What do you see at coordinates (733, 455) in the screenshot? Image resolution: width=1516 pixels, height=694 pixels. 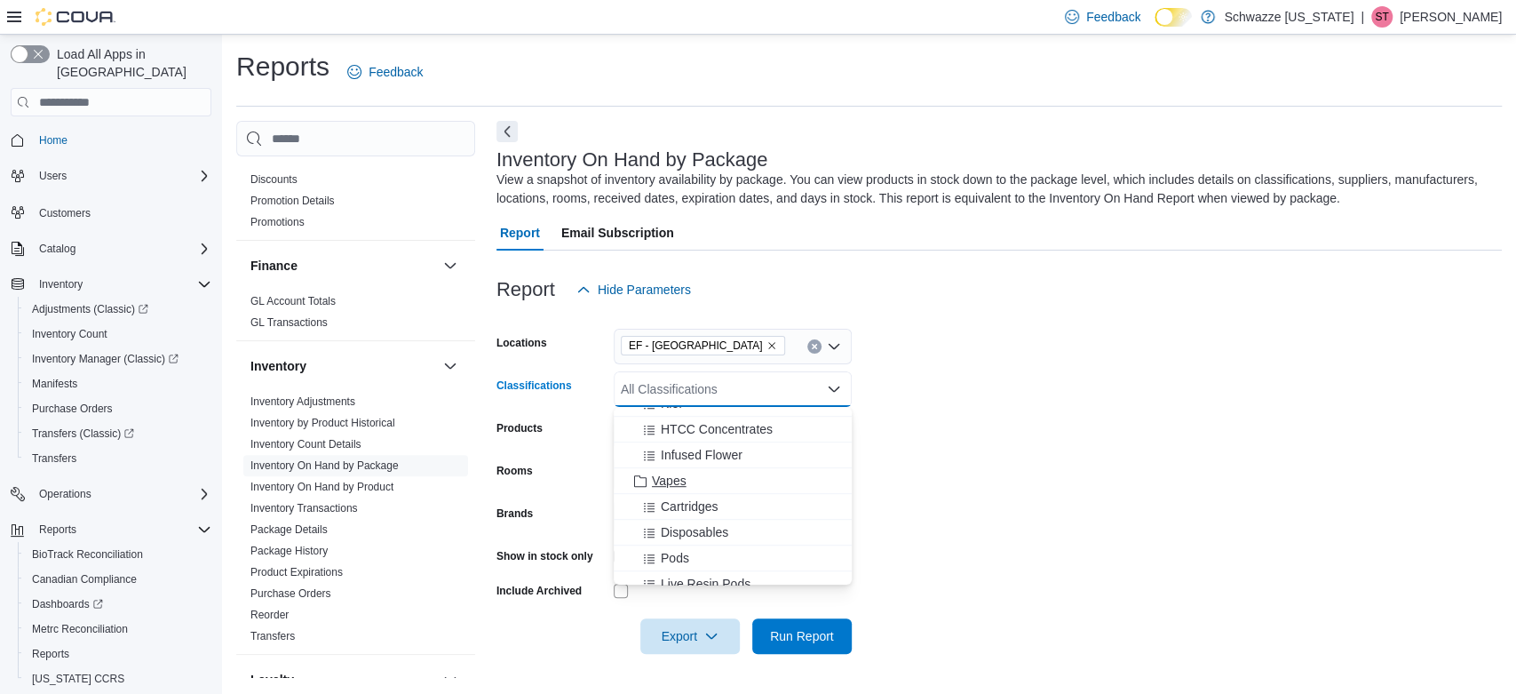 I see `button: Infused Flower` at bounding box center [733, 455].